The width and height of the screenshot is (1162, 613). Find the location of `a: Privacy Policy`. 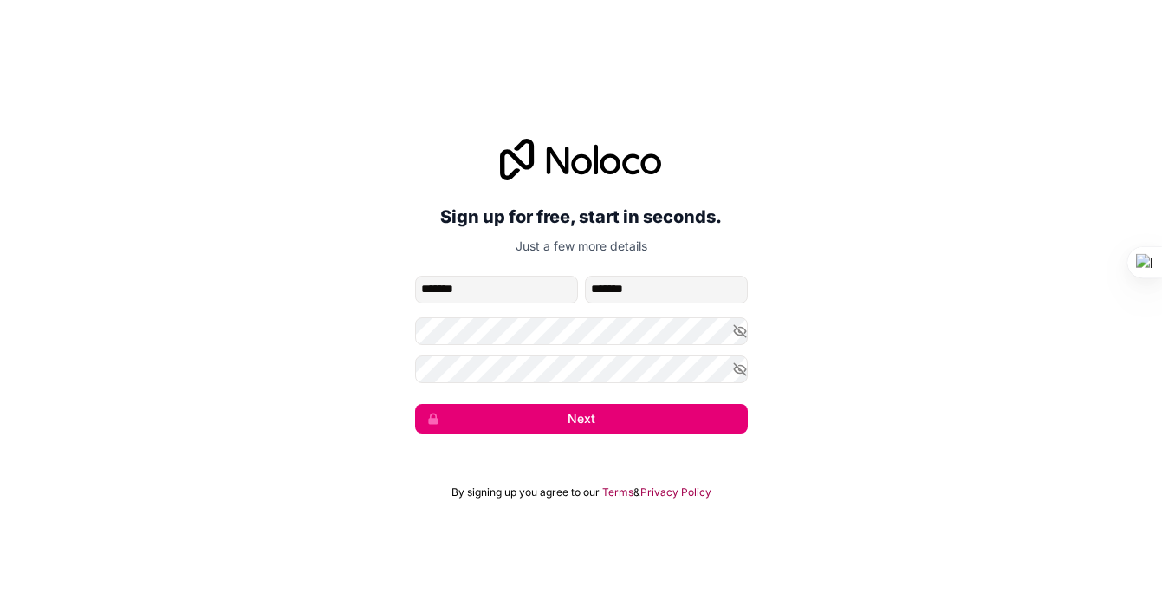

a: Privacy Policy is located at coordinates (676, 492).